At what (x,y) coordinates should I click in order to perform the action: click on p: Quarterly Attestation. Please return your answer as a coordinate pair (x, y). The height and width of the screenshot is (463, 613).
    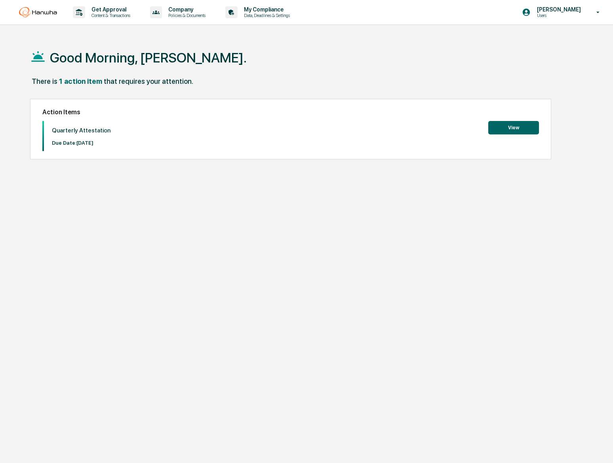
    Looking at the image, I should click on (81, 131).